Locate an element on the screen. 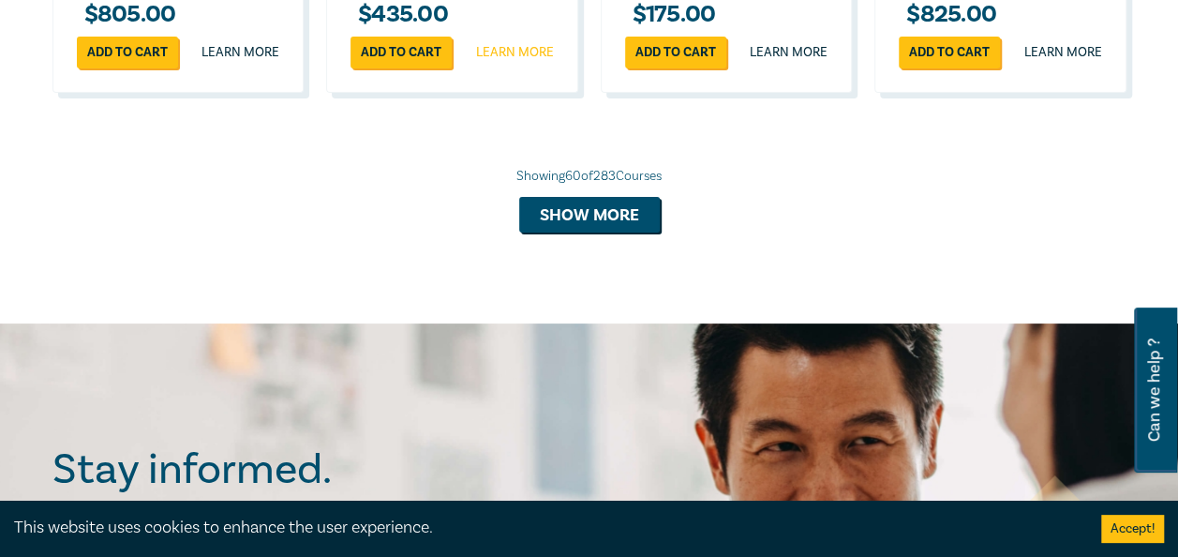 The height and width of the screenshot is (557, 1178). h3: $ 805.00 is located at coordinates (127, 14).